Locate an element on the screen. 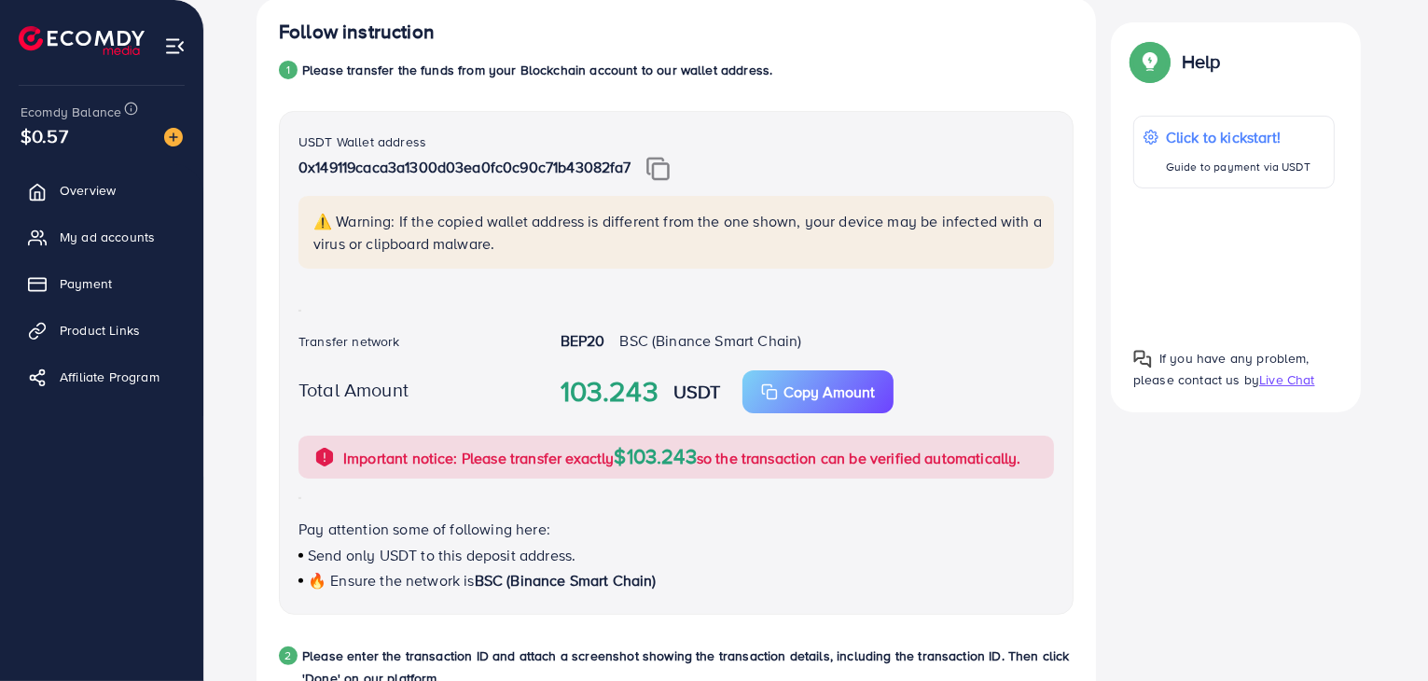 The image size is (1428, 681). p: Pay attention some of following here: is located at coordinates (676, 529).